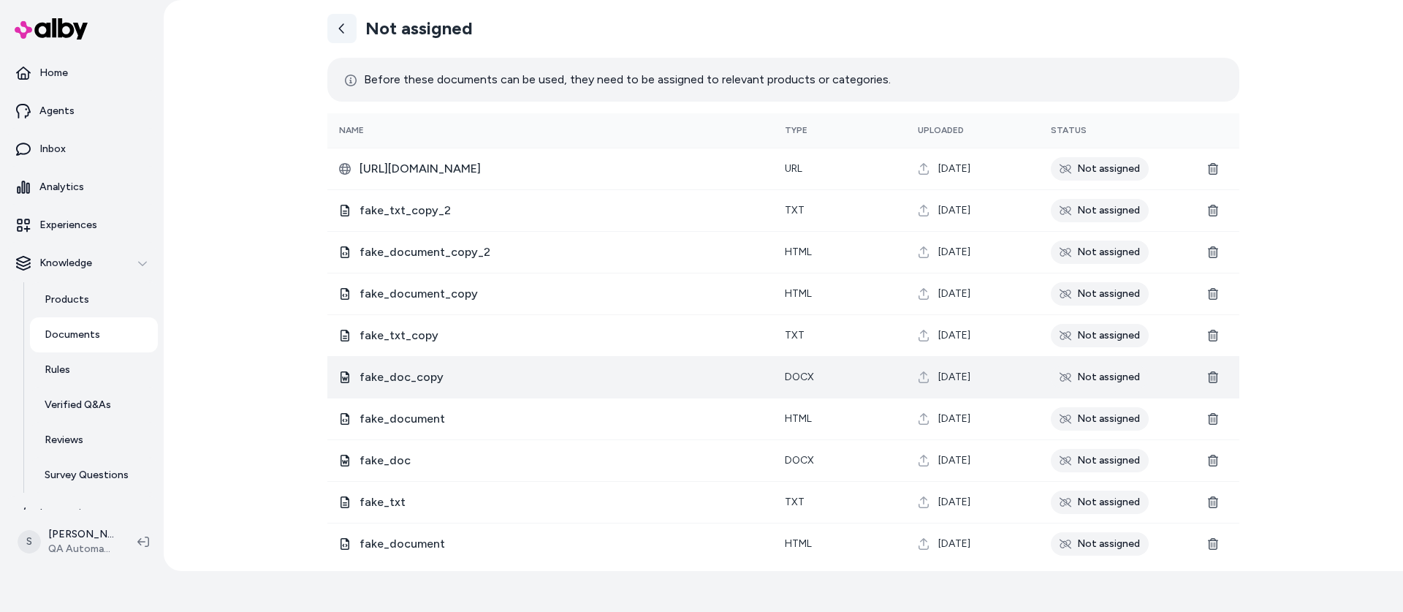 The image size is (1403, 612). What do you see at coordinates (82, 225) in the screenshot?
I see `a: Experiences` at bounding box center [82, 225].